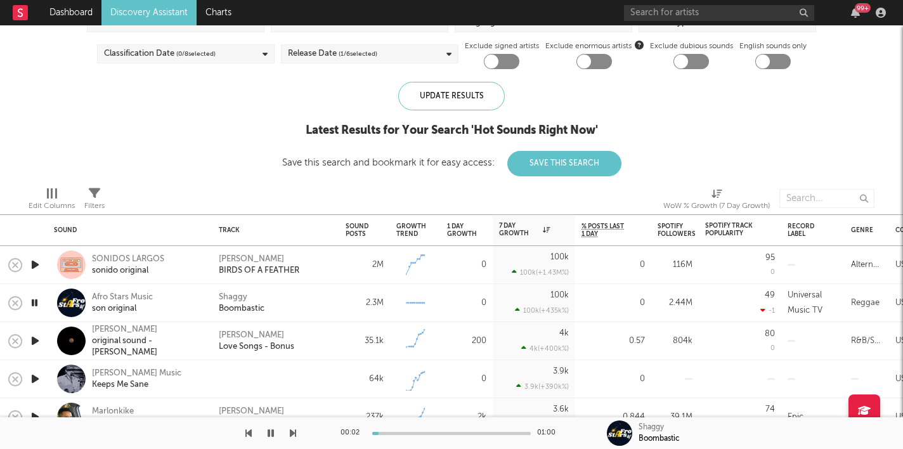 The width and height of the screenshot is (903, 449). Describe the element at coordinates (525, 230) in the screenshot. I see `div: 7 Day Growth` at that location.